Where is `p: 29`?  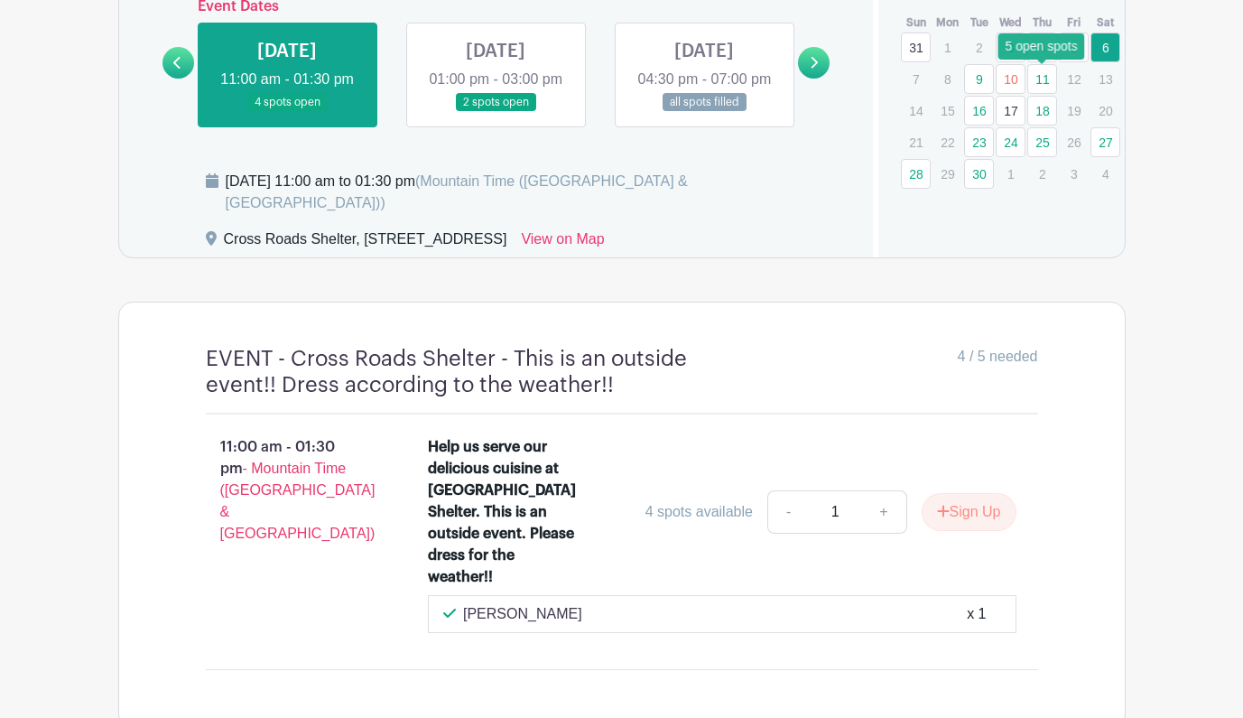
p: 29 is located at coordinates (947, 173).